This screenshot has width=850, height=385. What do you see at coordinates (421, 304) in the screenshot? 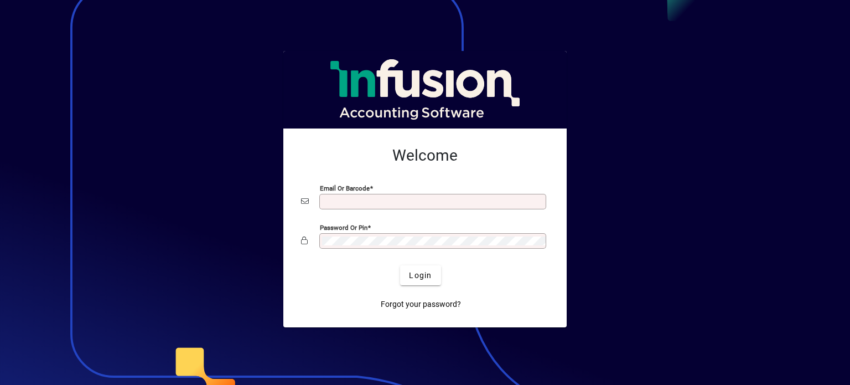
I see `span: Forgot your password?` at bounding box center [421, 304].